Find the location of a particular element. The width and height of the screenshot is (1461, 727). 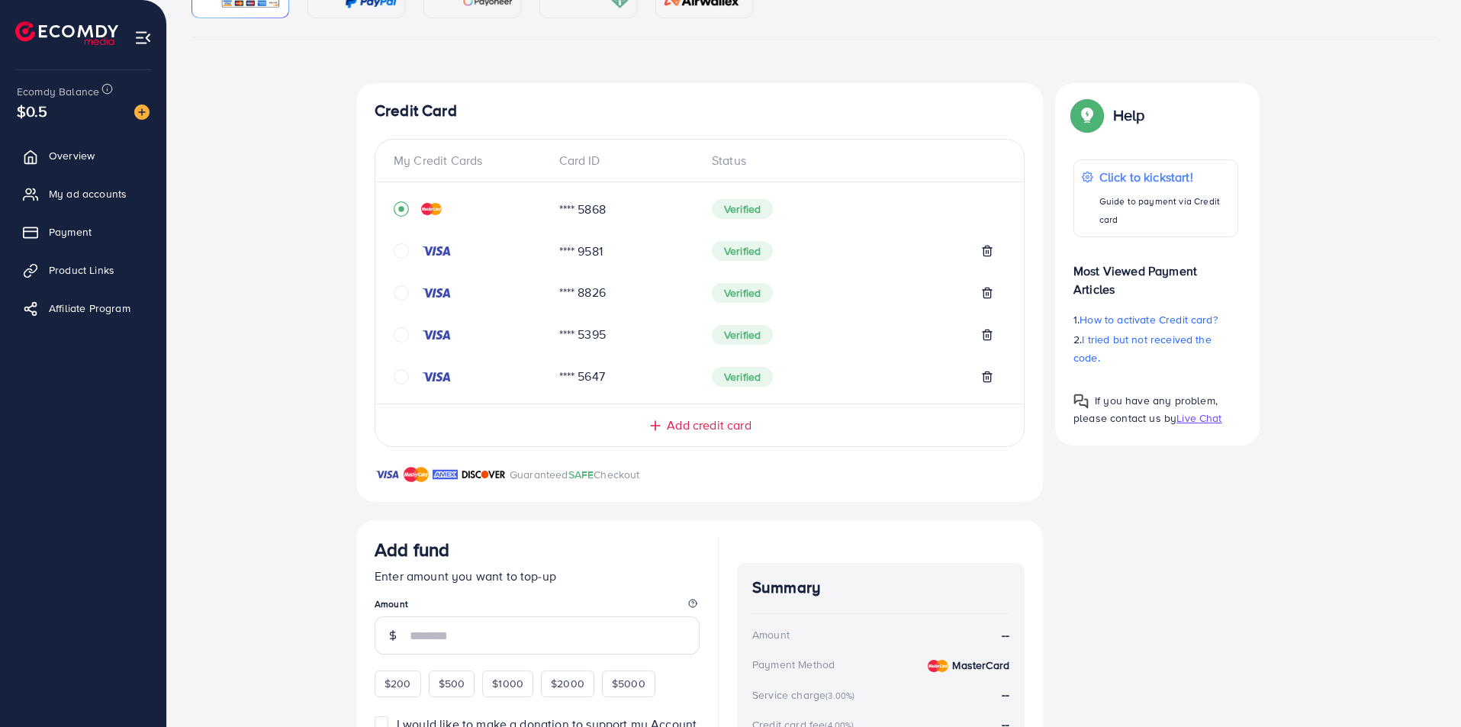

legend: Amount is located at coordinates (537, 606).